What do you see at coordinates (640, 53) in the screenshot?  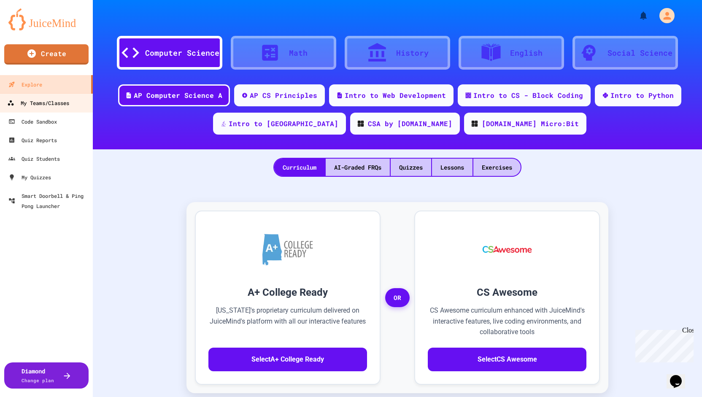 I see `div: Social Science` at bounding box center [640, 53].